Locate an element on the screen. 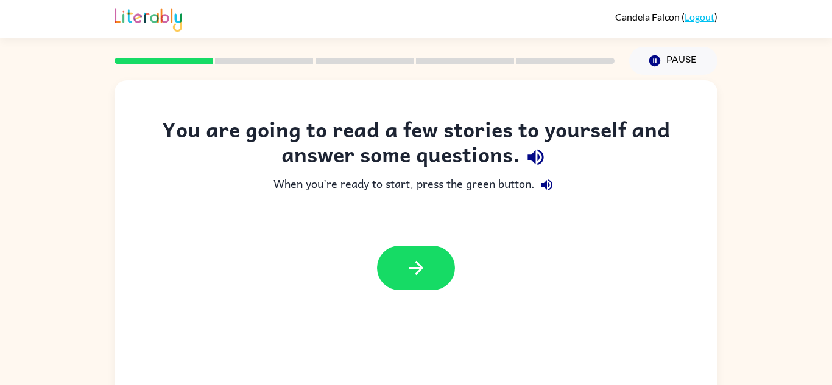 The image size is (832, 385). div: You are going to read a few stories to yourself and answer some questions. is located at coordinates (416, 145).